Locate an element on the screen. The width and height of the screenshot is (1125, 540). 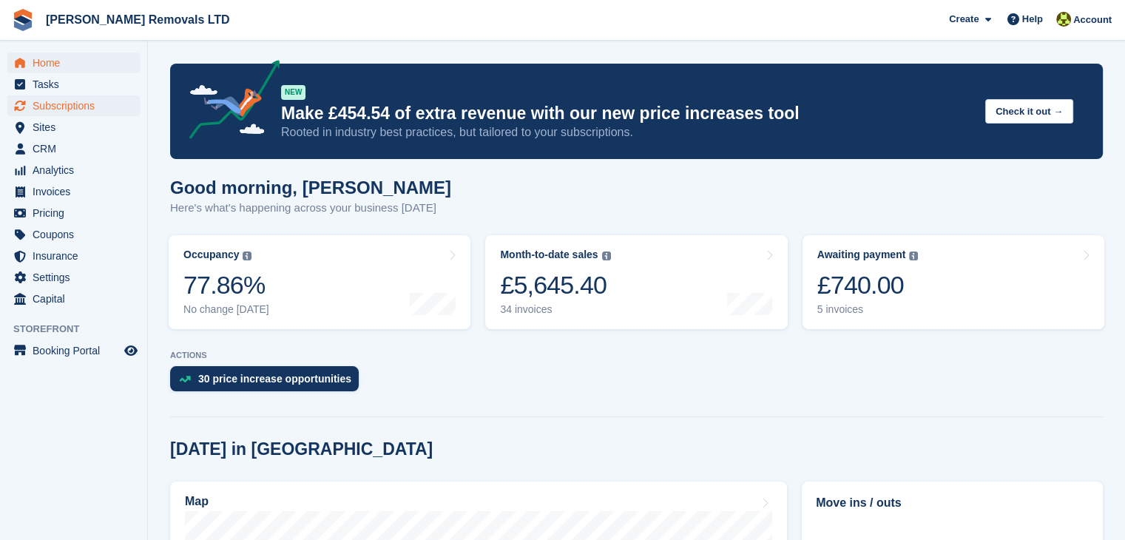
span: Insurance is located at coordinates (77, 256).